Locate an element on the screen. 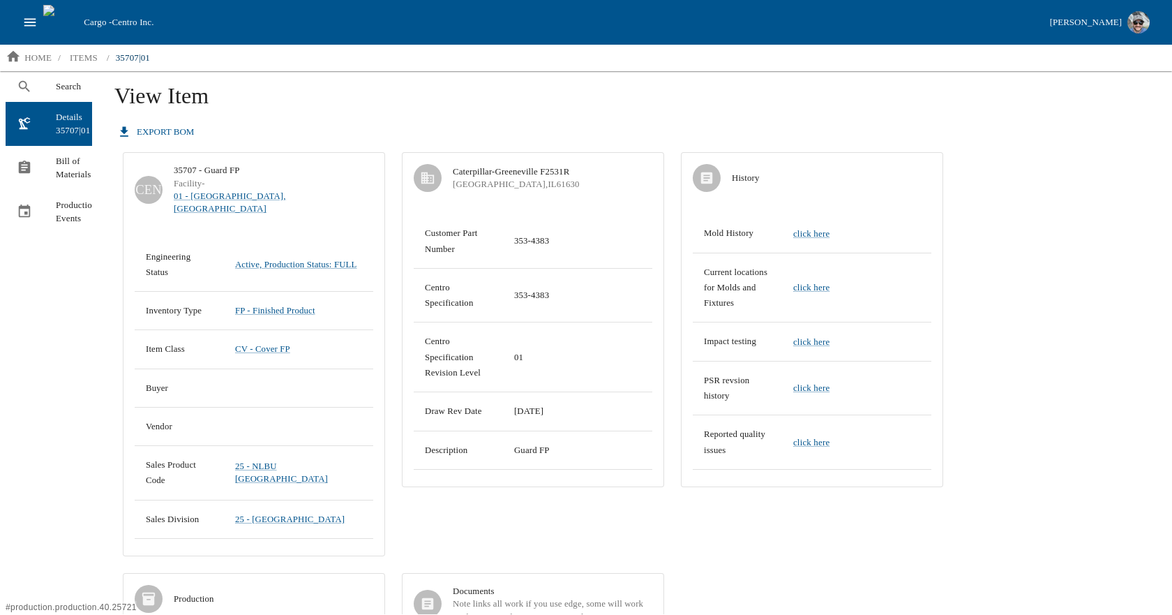 This screenshot has width=1172, height=615. a: Active, Production Status: FULL is located at coordinates (296, 264).